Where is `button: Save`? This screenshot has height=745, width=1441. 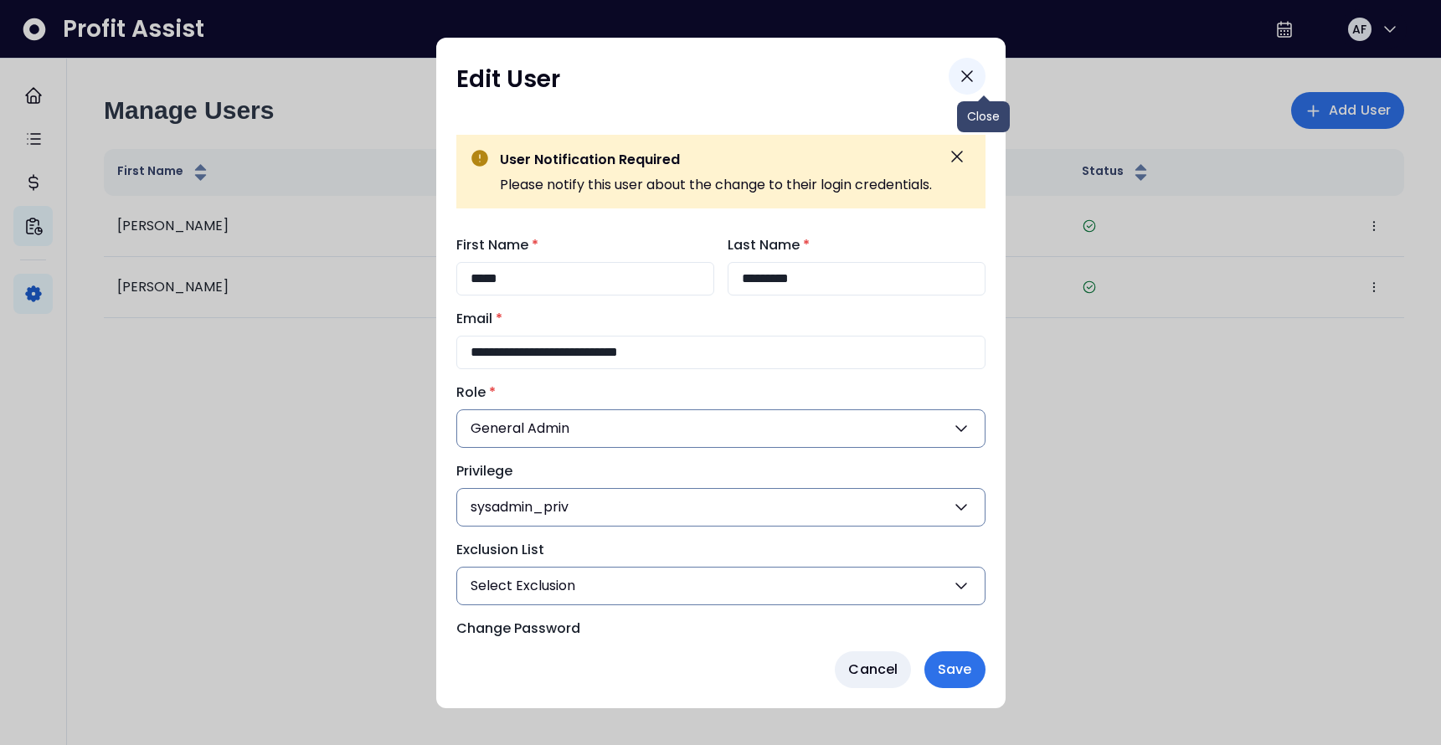 button: Save is located at coordinates (954, 670).